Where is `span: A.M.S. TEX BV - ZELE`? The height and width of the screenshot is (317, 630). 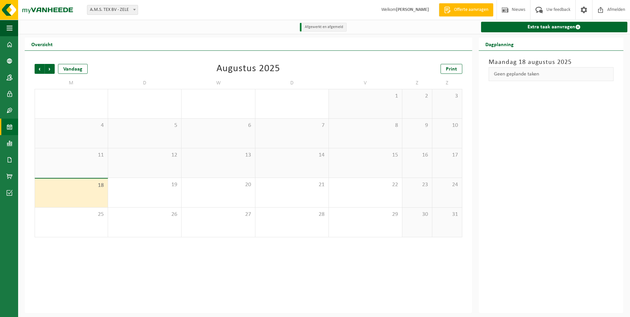
span: A.M.S. TEX BV - ZELE is located at coordinates (112, 10).